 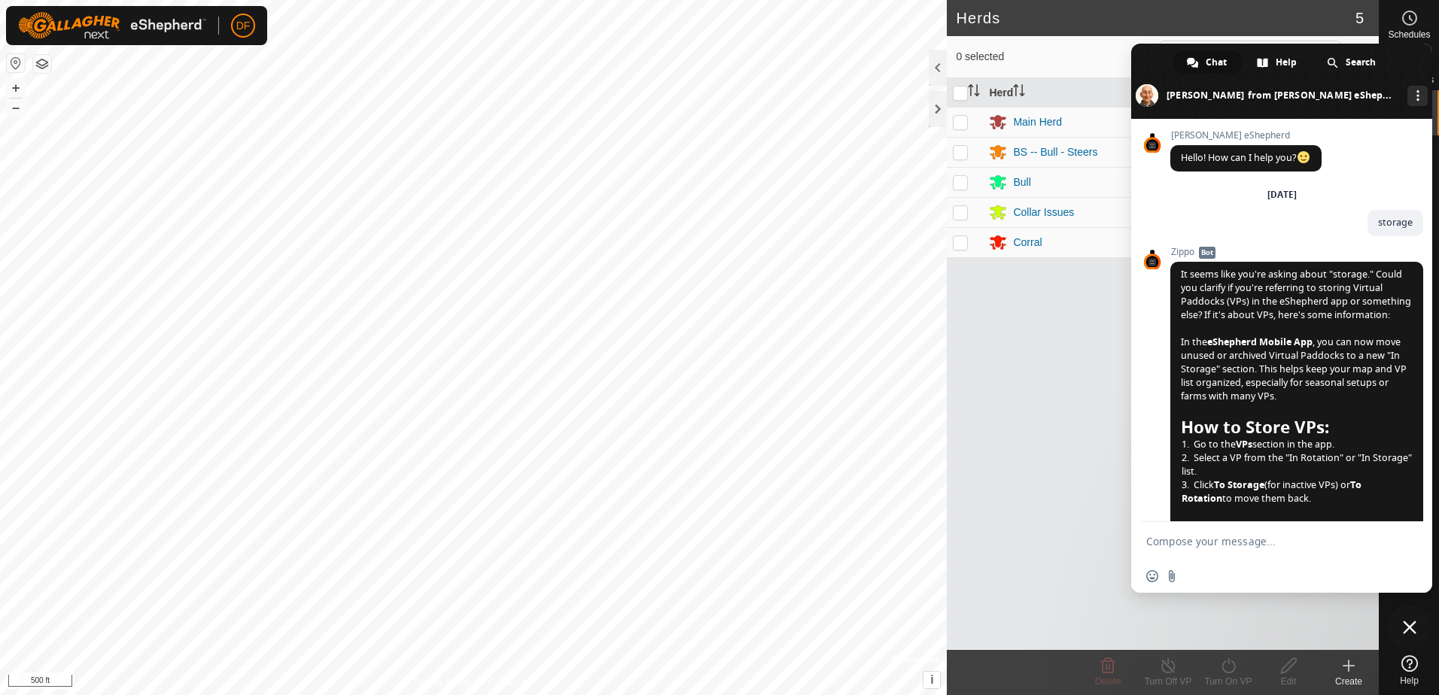 I want to click on span: Send a file, so click(x=1172, y=576).